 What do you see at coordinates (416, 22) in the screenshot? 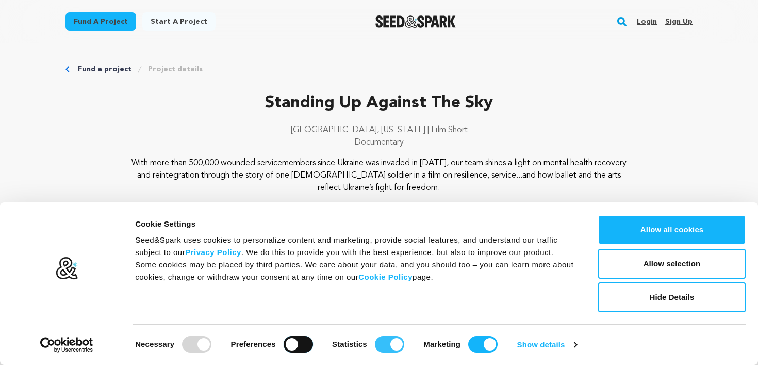
I see `a: Seed&Spark Homepage` at bounding box center [416, 22].